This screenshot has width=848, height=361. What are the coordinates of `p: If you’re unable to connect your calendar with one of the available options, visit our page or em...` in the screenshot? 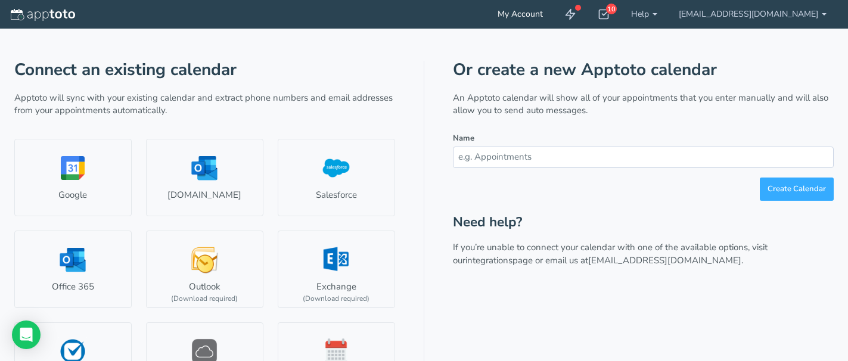 It's located at (643, 254).